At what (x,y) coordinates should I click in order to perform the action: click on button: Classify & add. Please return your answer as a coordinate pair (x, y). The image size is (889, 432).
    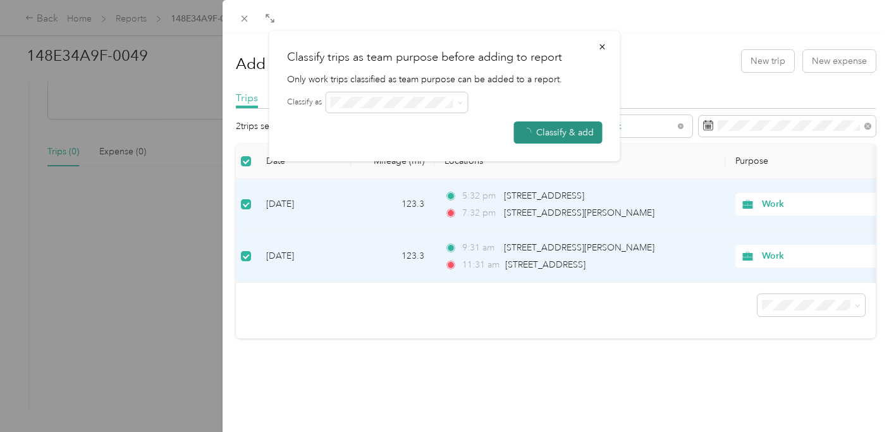
    Looking at the image, I should click on (558, 132).